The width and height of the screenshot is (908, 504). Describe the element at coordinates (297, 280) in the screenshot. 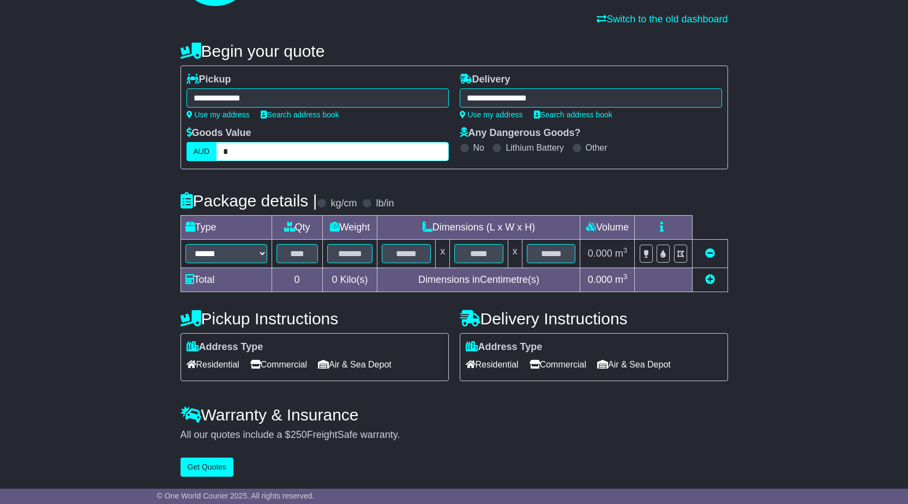

I see `td: 0` at that location.